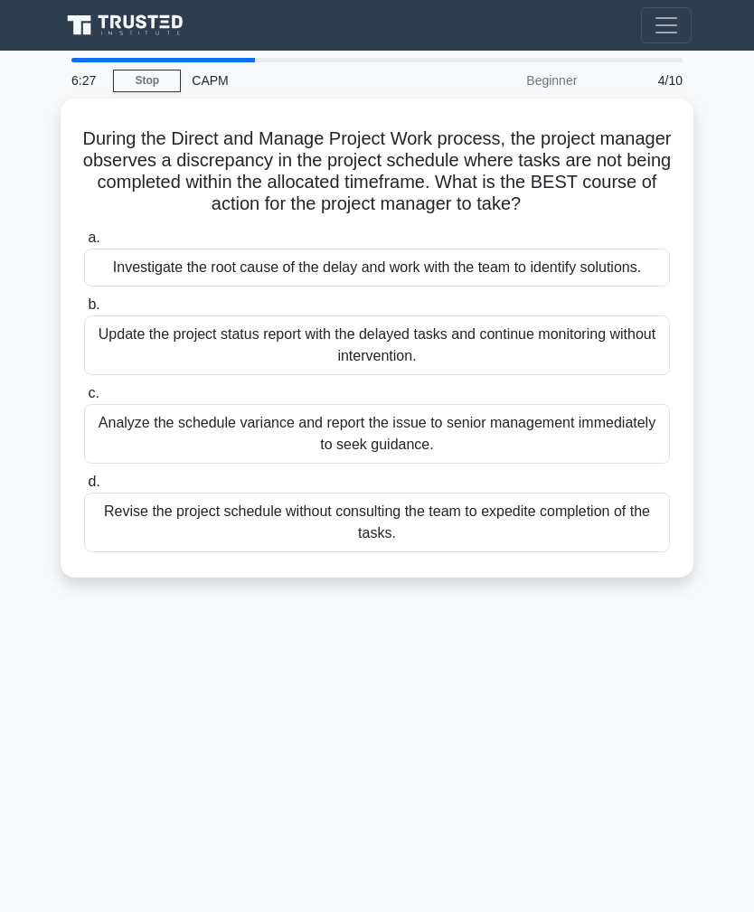  What do you see at coordinates (93, 237) in the screenshot?
I see `span: a.` at bounding box center [93, 237].